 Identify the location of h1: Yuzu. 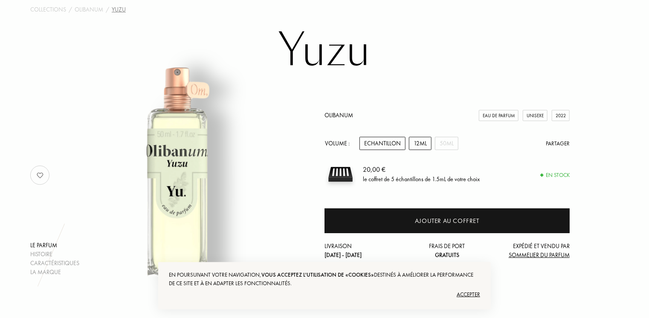
(325, 51).